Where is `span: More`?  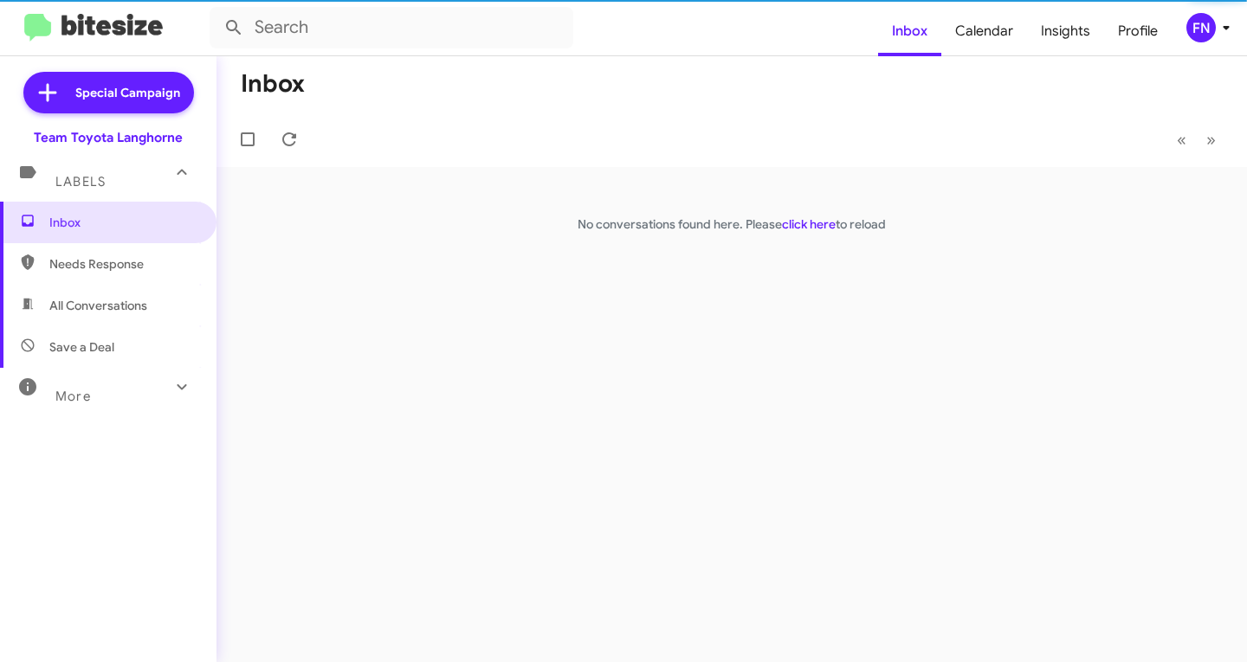
span: More is located at coordinates (73, 397).